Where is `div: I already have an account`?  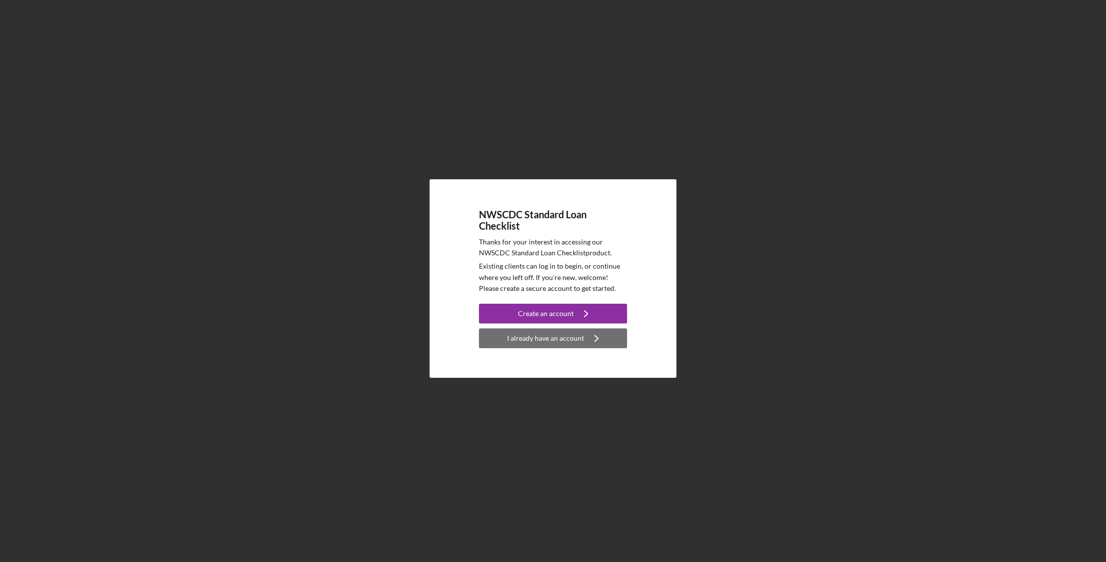 div: I already have an account is located at coordinates (546, 338).